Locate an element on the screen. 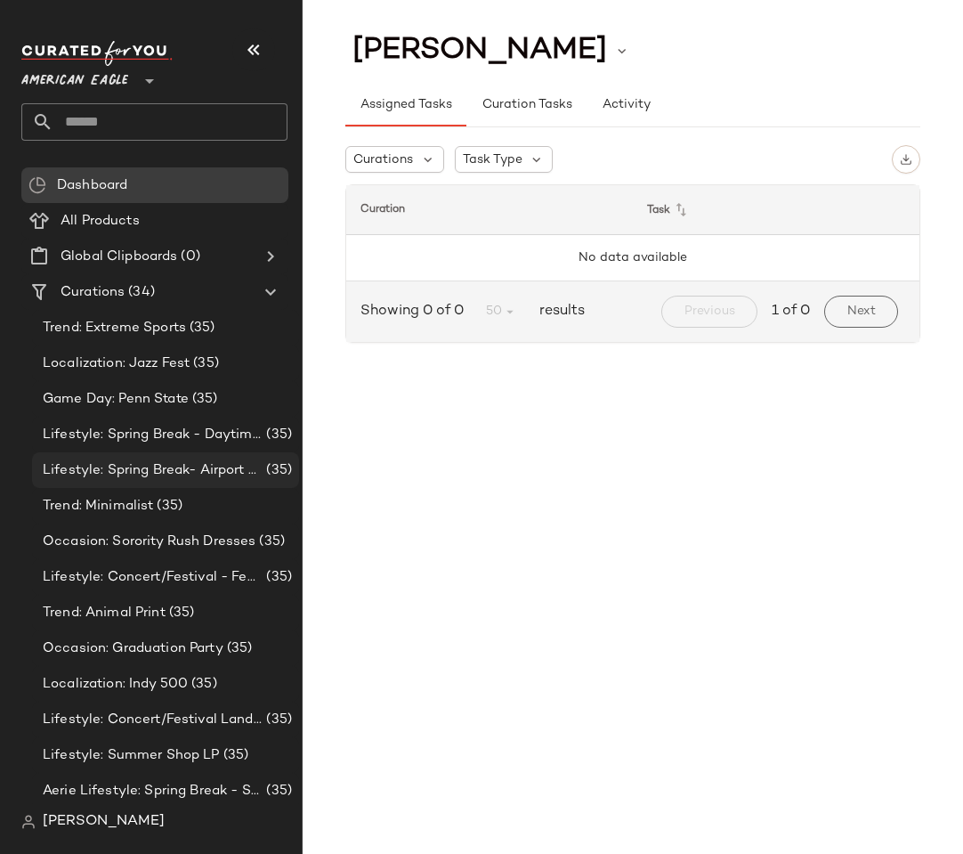 The image size is (963, 854). span: American Eagle is located at coordinates (75, 77).